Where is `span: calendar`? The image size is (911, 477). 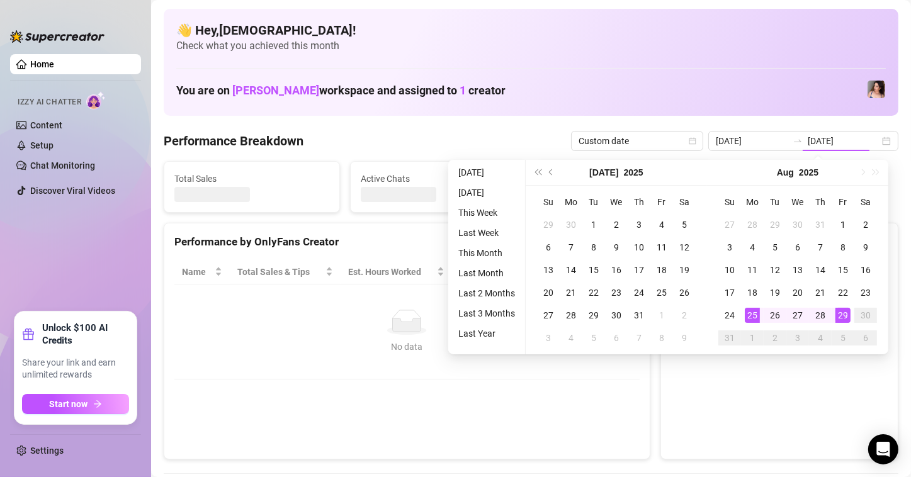 span: calendar is located at coordinates (692, 141).